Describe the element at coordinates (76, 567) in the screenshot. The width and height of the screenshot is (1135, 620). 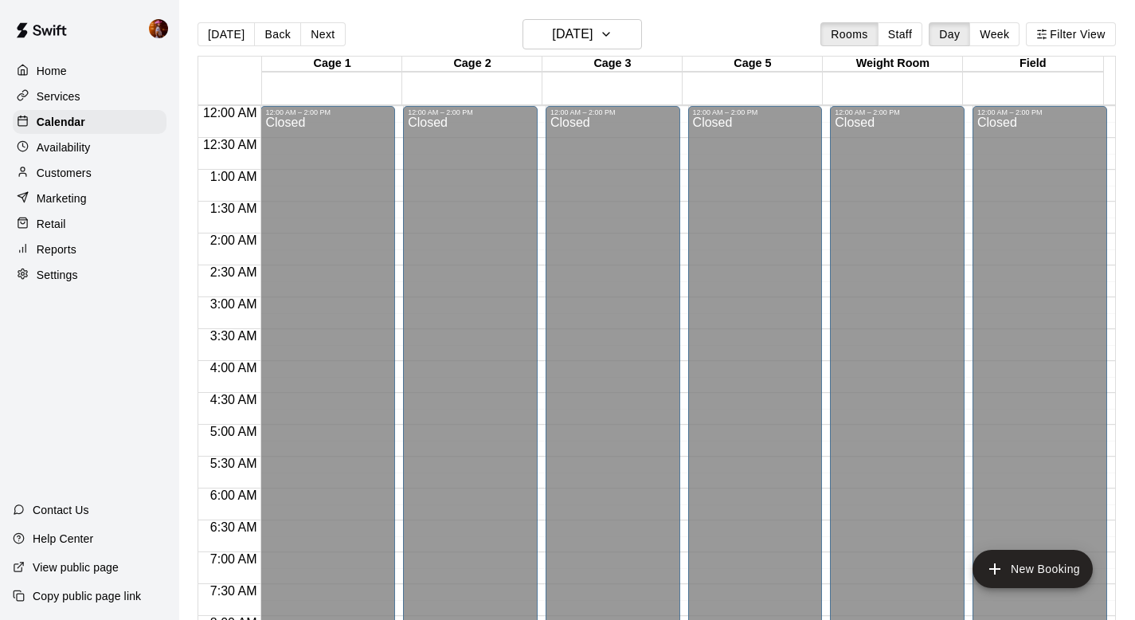
I see `p: View public page` at that location.